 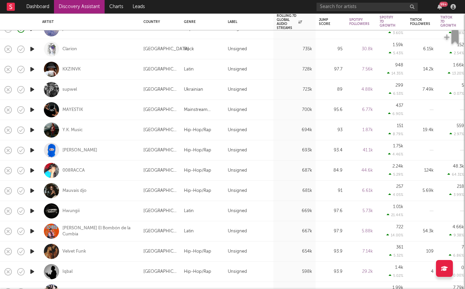 I want to click on div: 1.87k, so click(x=361, y=130).